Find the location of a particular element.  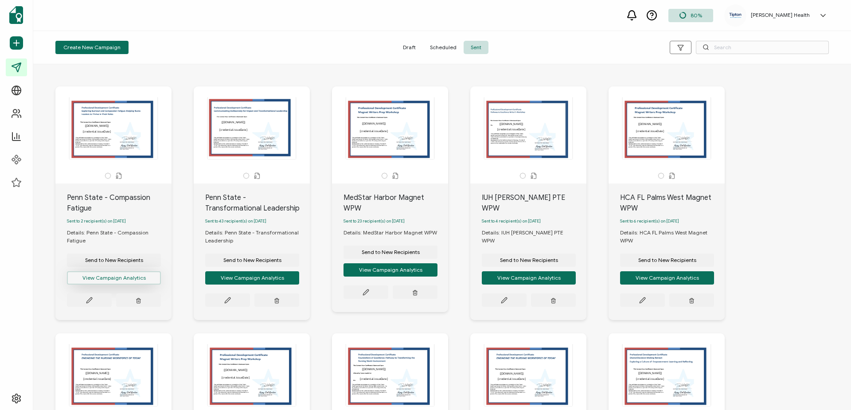

div: HCA FL Palms West Magnet WPW is located at coordinates (672, 203).